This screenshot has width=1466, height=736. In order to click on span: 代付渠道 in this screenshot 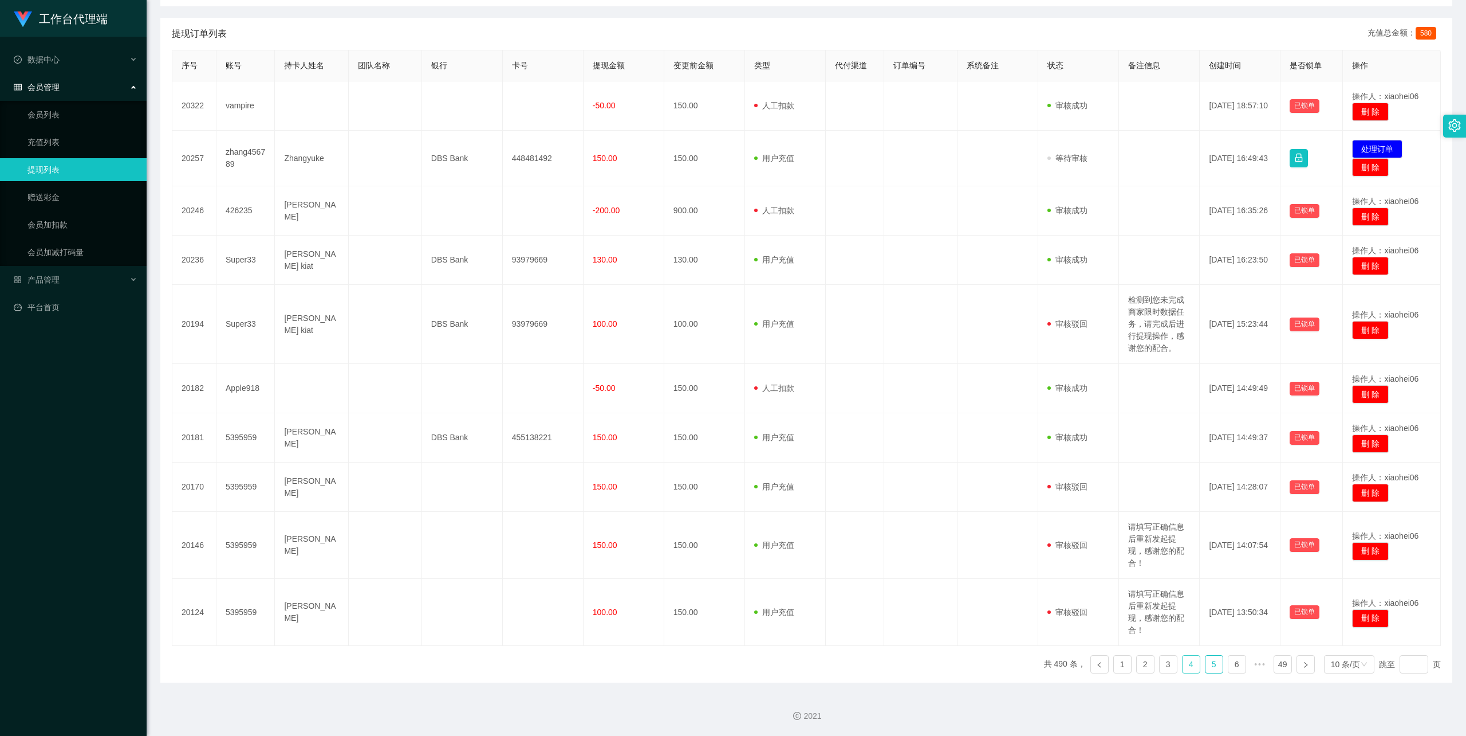, I will do `click(851, 65)`.